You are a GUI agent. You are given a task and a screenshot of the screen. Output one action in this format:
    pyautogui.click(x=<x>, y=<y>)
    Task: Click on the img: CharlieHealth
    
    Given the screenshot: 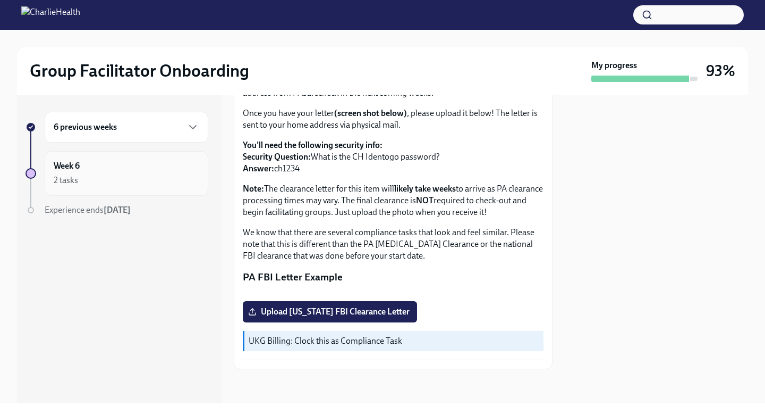 What is the action you would take?
    pyautogui.click(x=50, y=15)
    